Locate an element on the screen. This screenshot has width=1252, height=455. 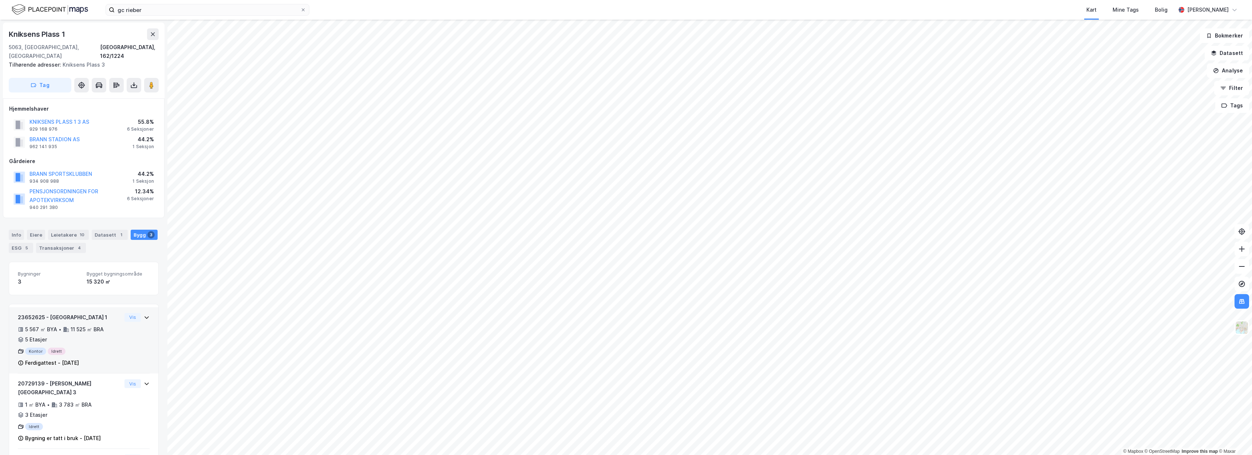
span: Tilhørende adresser: is located at coordinates (36, 64).